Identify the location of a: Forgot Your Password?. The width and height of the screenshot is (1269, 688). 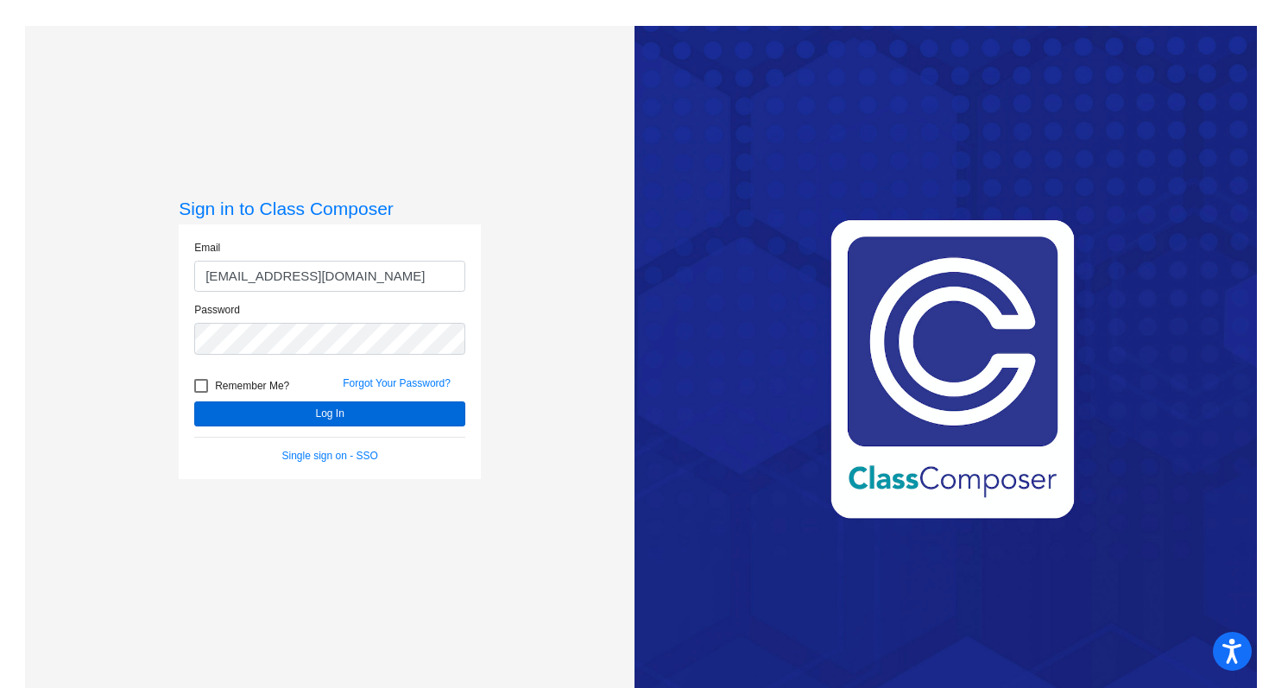
(396, 383).